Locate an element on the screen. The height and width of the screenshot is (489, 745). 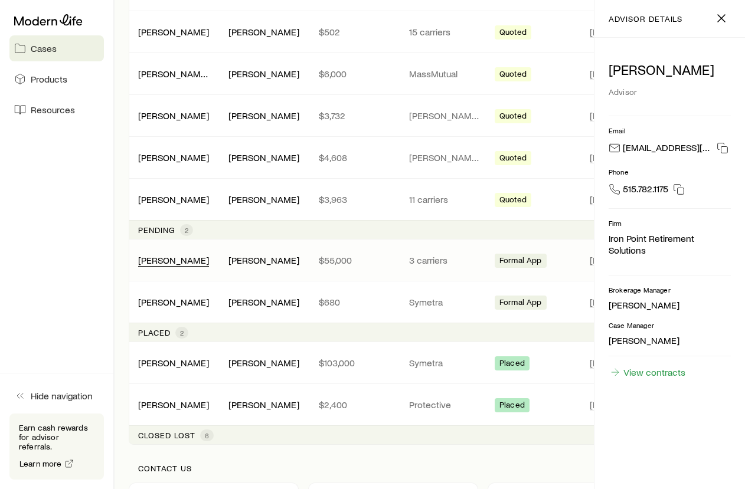
span: 6 is located at coordinates (207, 436).